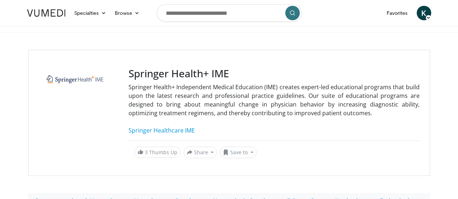 The width and height of the screenshot is (458, 199). What do you see at coordinates (424, 13) in the screenshot?
I see `span: K` at bounding box center [424, 13].